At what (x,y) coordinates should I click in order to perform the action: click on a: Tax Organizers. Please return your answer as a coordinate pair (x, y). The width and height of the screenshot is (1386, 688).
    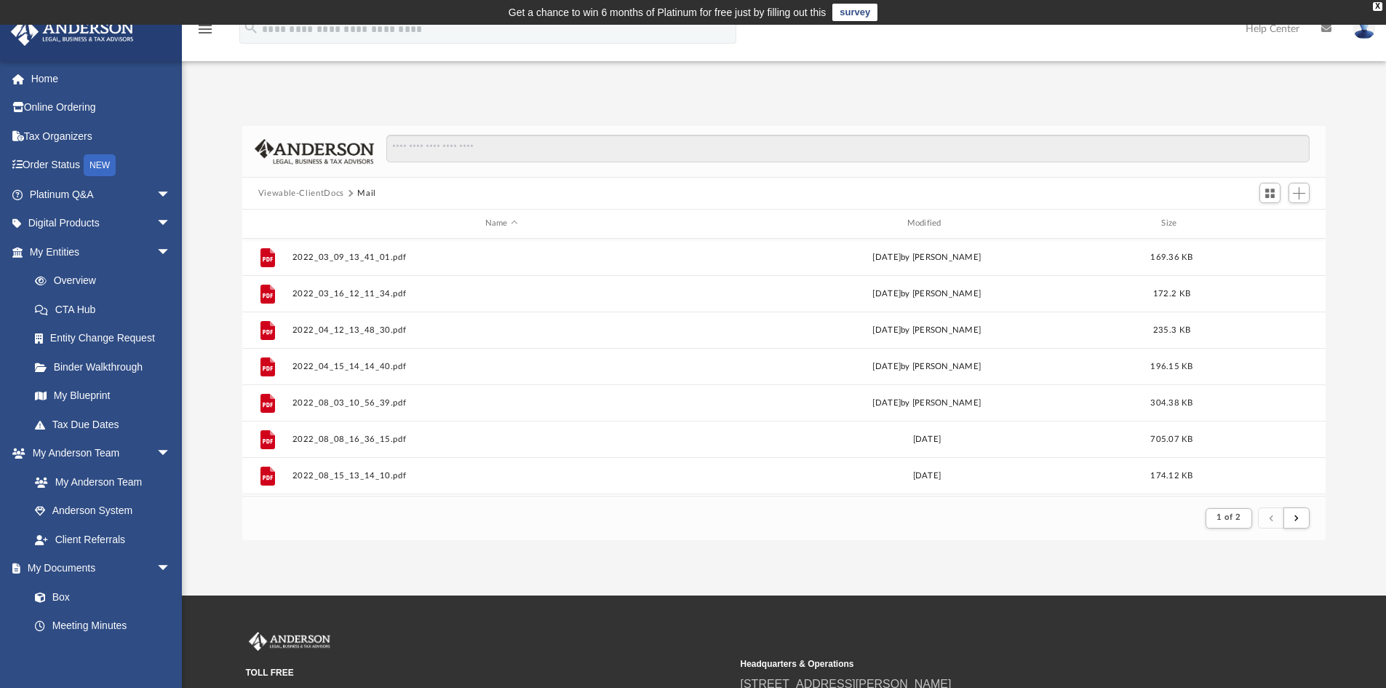
    Looking at the image, I should click on (101, 136).